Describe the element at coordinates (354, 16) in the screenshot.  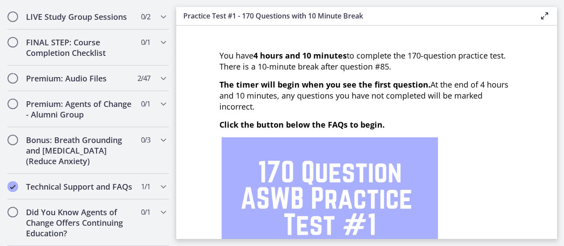
I see `h3: Practice Test #1 - 170 Questions with 10 Minute Break` at that location.